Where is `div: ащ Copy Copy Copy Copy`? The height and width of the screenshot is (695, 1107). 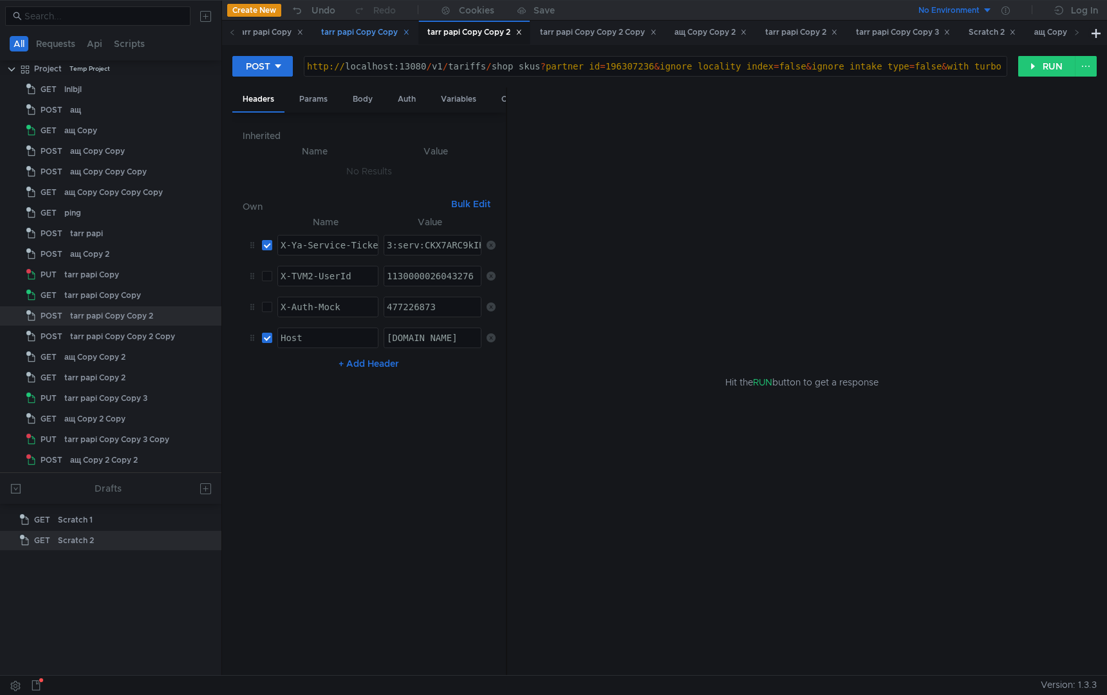
div: ащ Copy Copy Copy Copy is located at coordinates (113, 192).